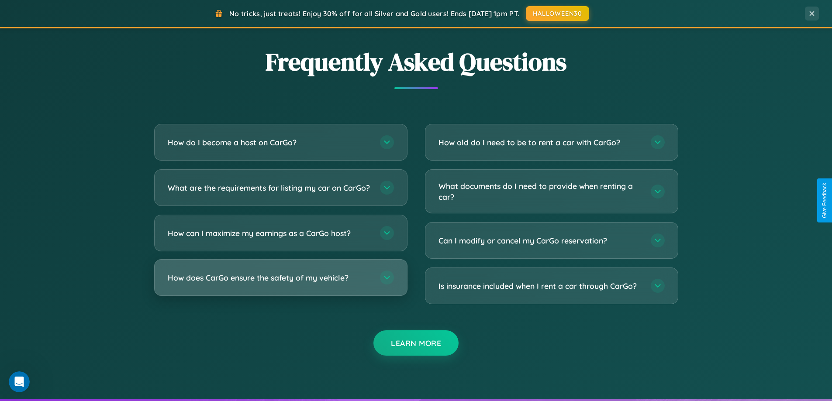 Image resolution: width=832 pixels, height=401 pixels. Describe the element at coordinates (269, 233) in the screenshot. I see `h3: How can I maximize my earnings as a CarGo host?` at that location.